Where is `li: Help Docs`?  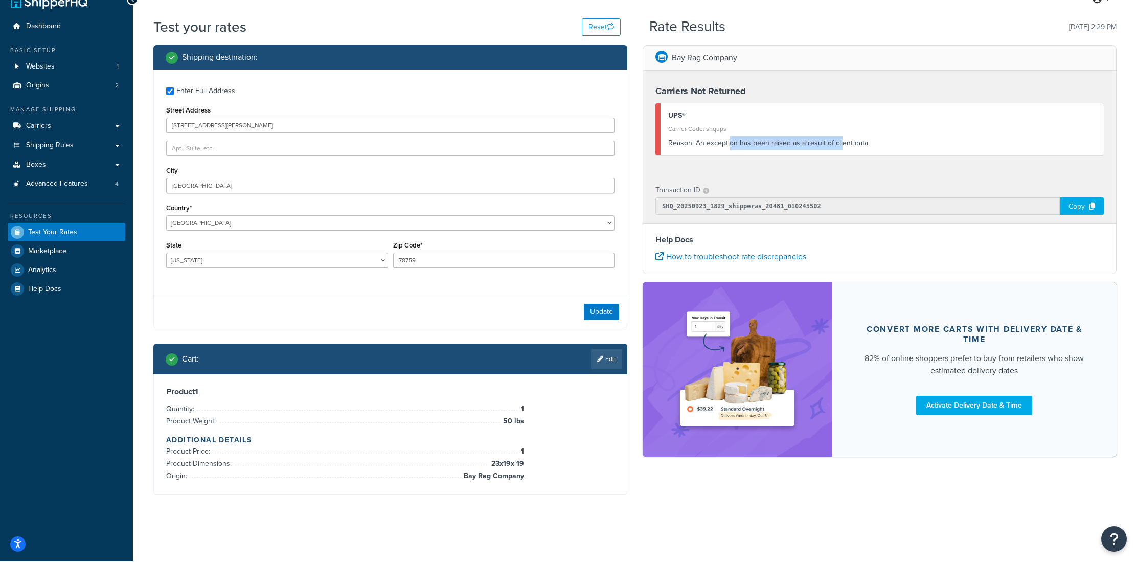 li: Help Docs is located at coordinates (66, 289).